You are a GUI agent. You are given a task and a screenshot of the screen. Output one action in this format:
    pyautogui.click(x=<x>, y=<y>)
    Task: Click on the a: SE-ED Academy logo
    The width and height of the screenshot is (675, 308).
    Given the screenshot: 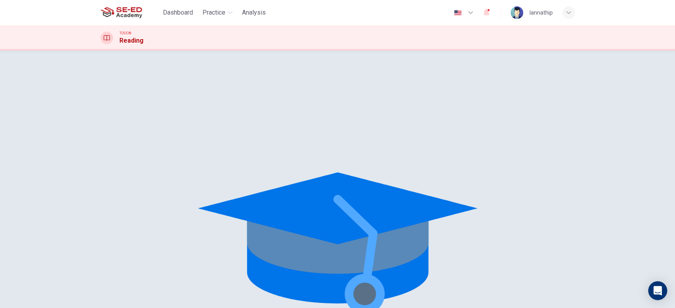 What is the action you would take?
    pyautogui.click(x=130, y=13)
    